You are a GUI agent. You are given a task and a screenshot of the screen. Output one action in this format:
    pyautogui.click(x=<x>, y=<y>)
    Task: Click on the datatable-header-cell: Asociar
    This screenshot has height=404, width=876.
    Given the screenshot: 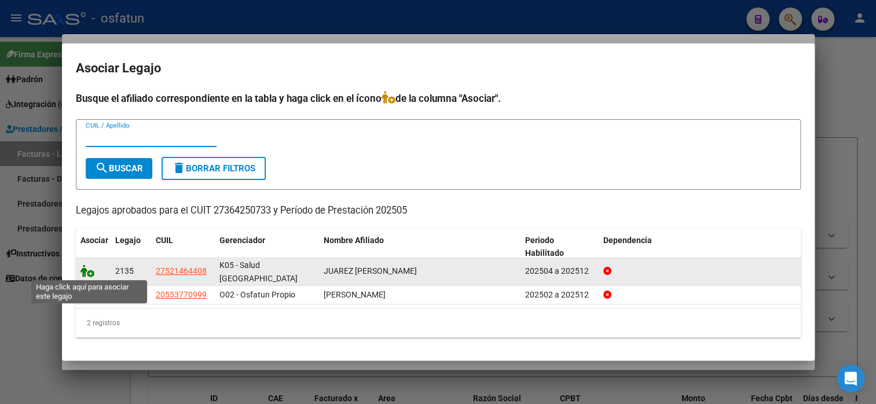 What is the action you would take?
    pyautogui.click(x=93, y=247)
    